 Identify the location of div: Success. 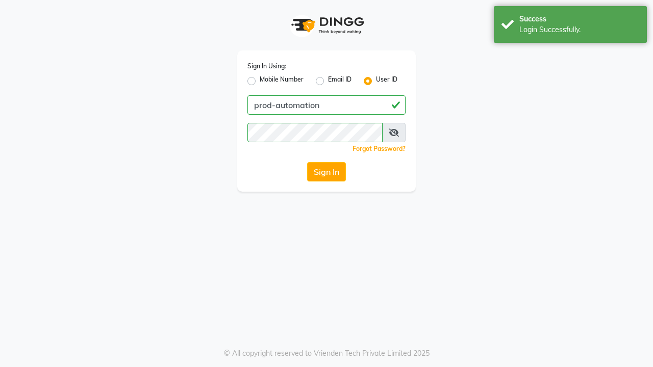
(579, 19).